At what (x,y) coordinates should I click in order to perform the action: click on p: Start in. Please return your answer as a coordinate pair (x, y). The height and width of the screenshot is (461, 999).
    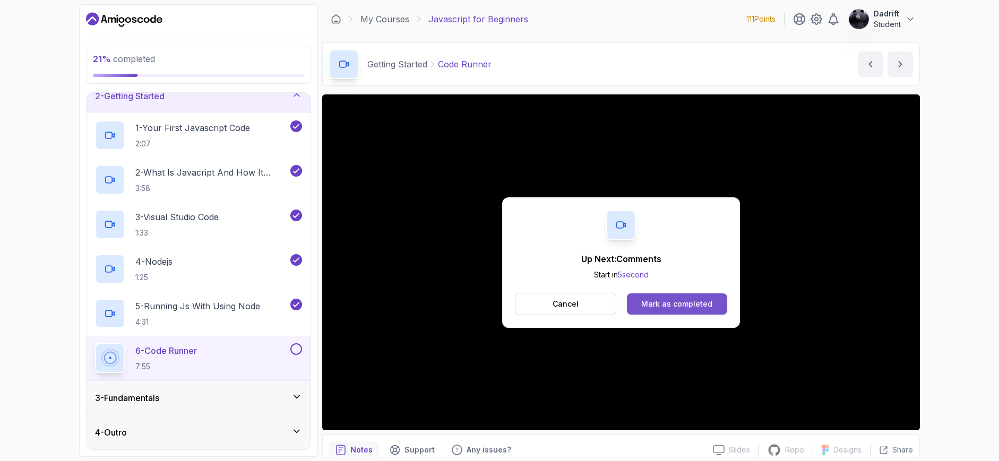
    Looking at the image, I should click on (621, 275).